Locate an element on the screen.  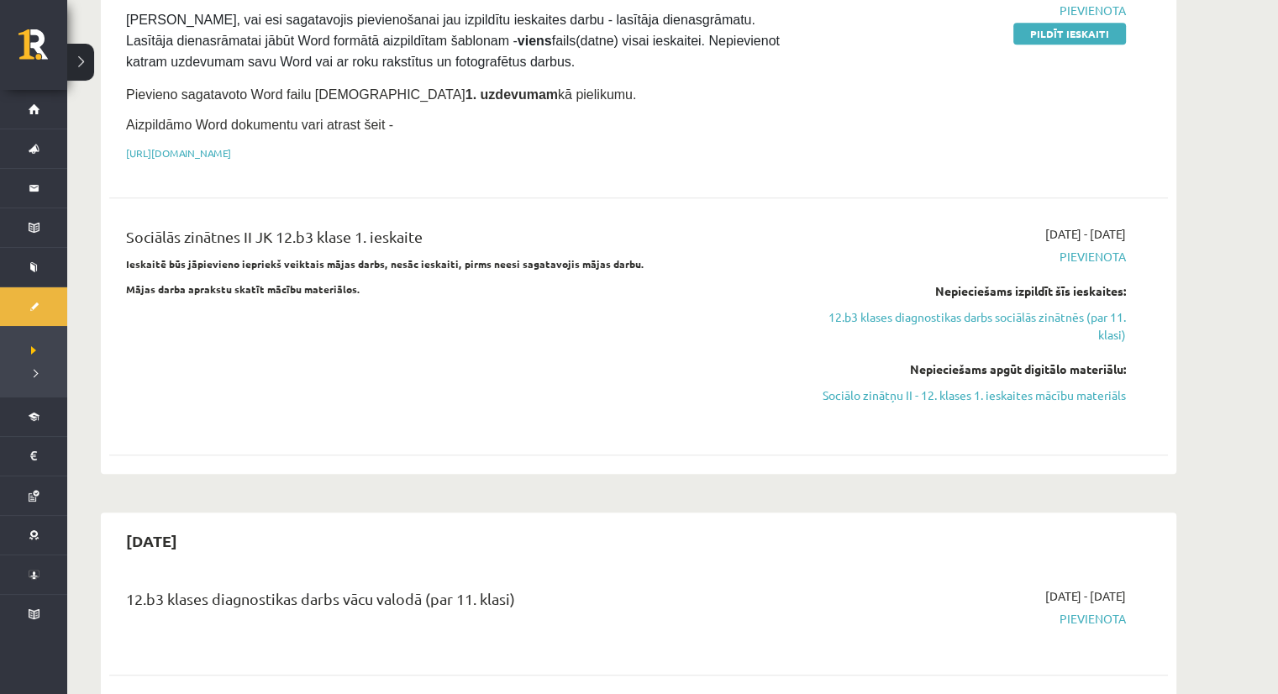
strong: 1. uzdevumam is located at coordinates (512, 94).